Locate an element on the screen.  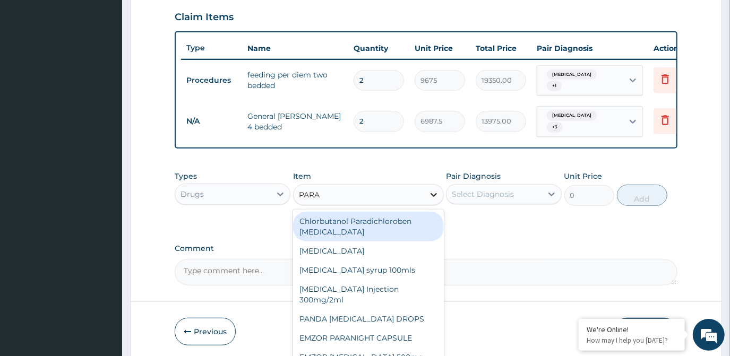
button: Add is located at coordinates (642, 195).